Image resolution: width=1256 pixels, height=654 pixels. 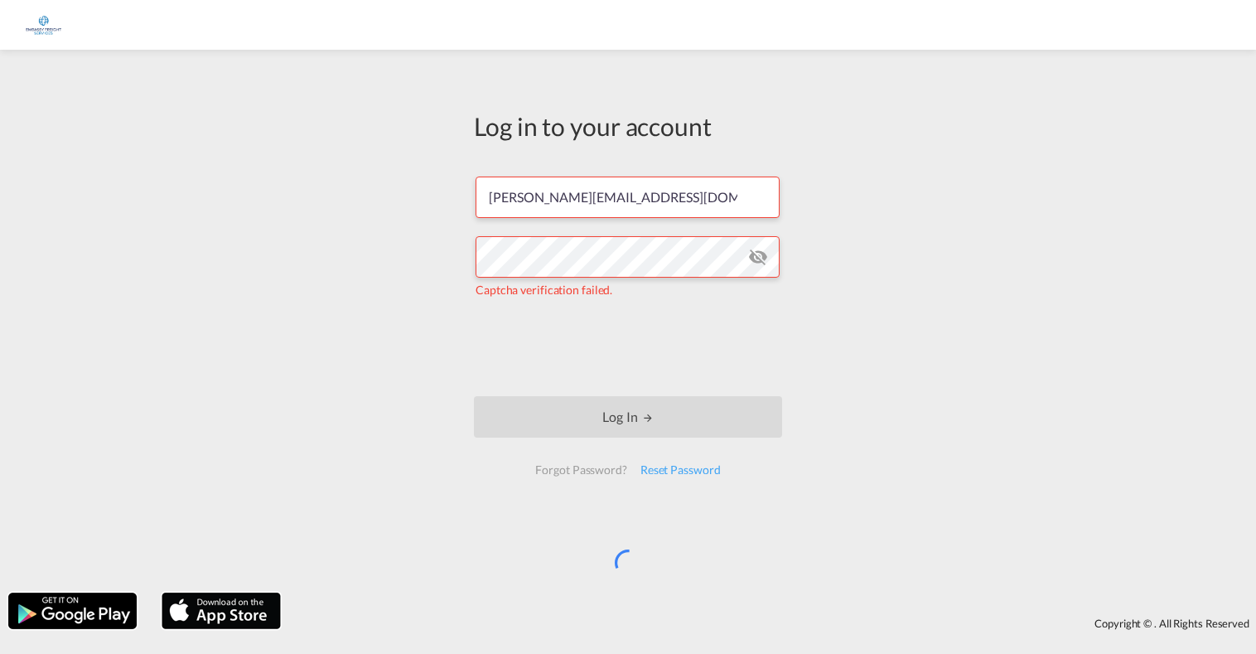 I want to click on div: Forgot Password?, so click(x=581, y=470).